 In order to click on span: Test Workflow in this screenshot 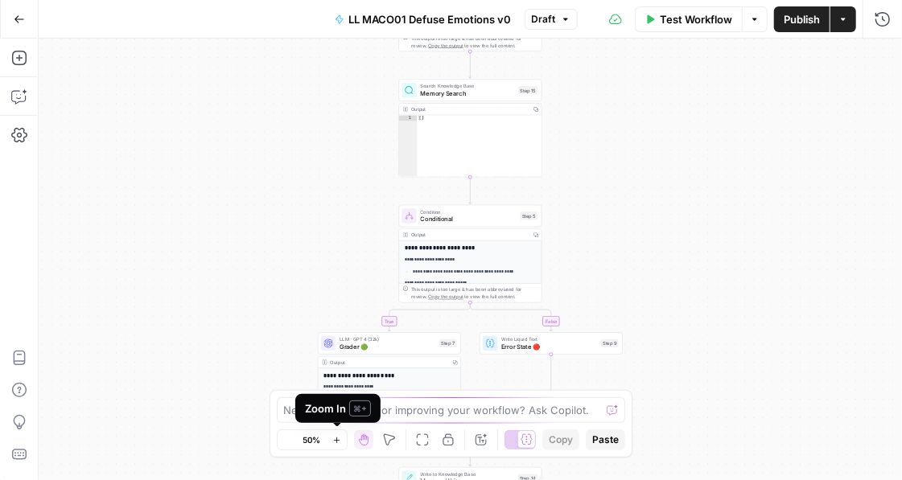, I will do `click(696, 19)`.